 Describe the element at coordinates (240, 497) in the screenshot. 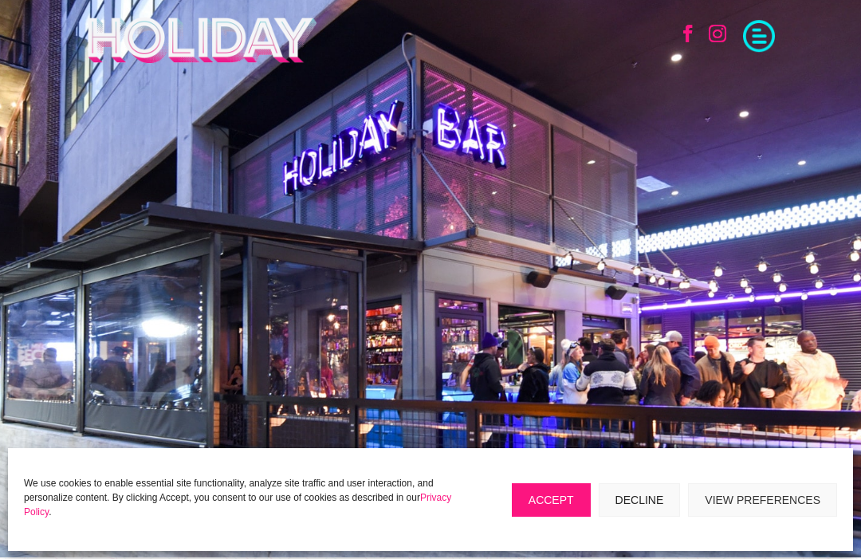

I see `p: We use cookies to enable essential site functionality, analyze site traffic and user interaction,...` at that location.